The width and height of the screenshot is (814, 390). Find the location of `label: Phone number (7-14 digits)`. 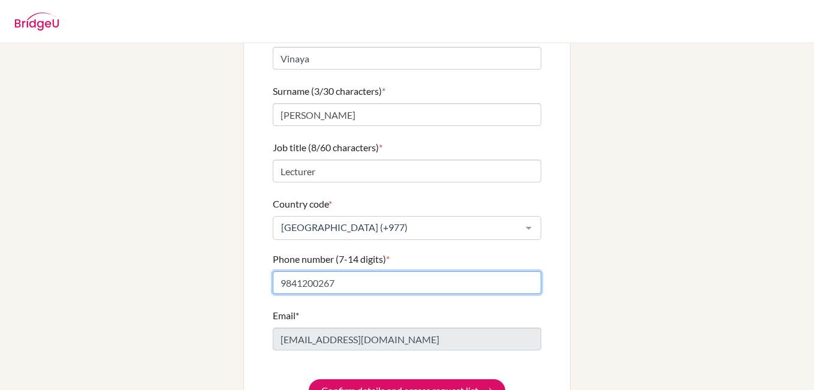

label: Phone number (7-14 digits) is located at coordinates (331, 259).